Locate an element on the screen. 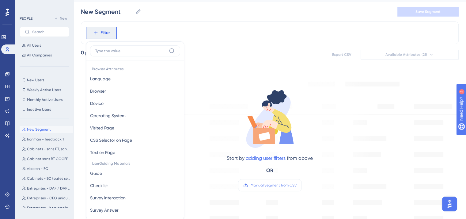  span: viseeon - EC is located at coordinates (37, 169).